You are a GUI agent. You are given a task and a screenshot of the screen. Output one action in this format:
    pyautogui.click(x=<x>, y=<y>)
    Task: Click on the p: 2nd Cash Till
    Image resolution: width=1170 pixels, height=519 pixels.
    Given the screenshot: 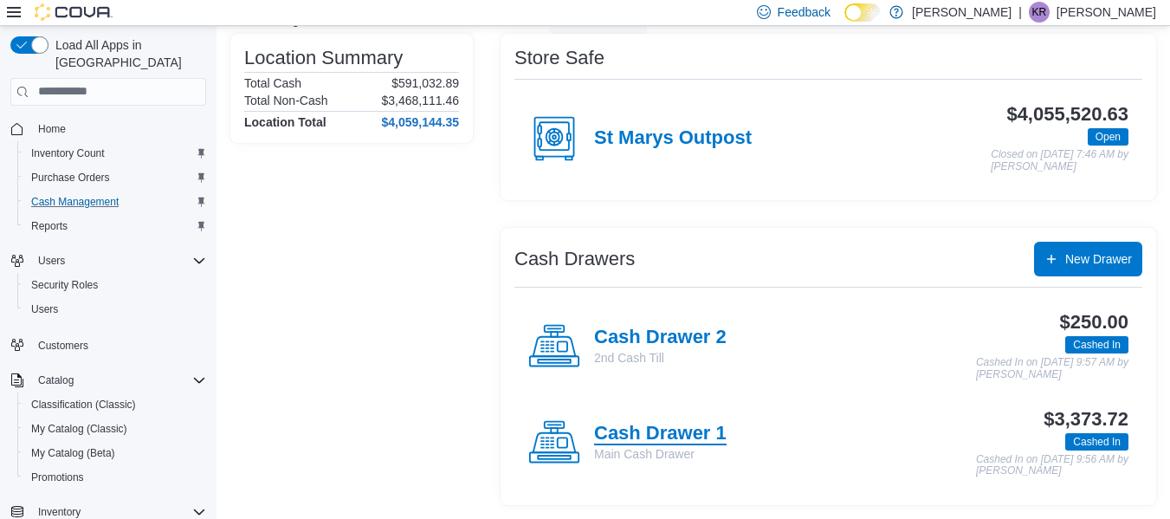 What is the action you would take?
    pyautogui.click(x=660, y=358)
    